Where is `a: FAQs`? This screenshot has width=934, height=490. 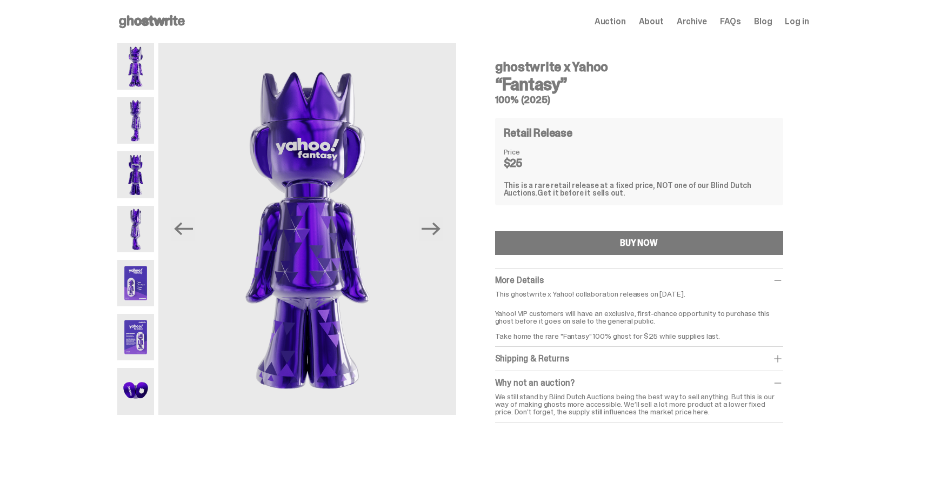
a: FAQs is located at coordinates (730, 22).